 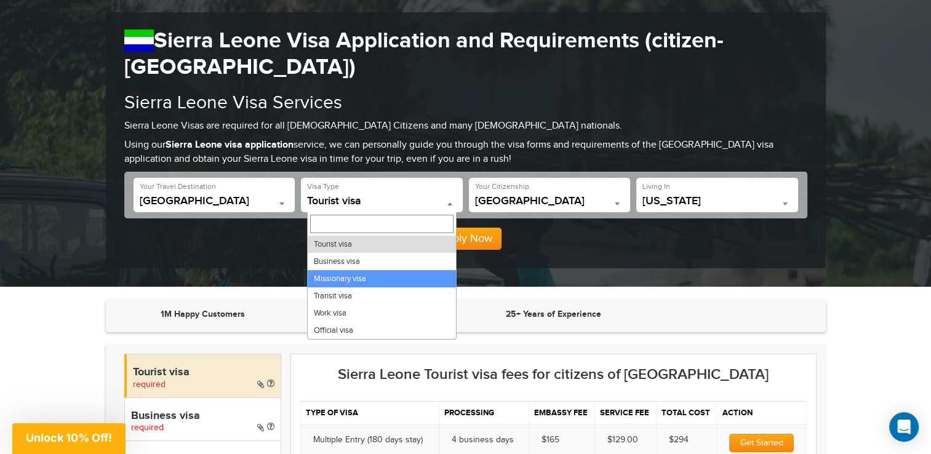 What do you see at coordinates (69, 439) in the screenshot?
I see `div: Unlock 10% Off!` at bounding box center [69, 439].